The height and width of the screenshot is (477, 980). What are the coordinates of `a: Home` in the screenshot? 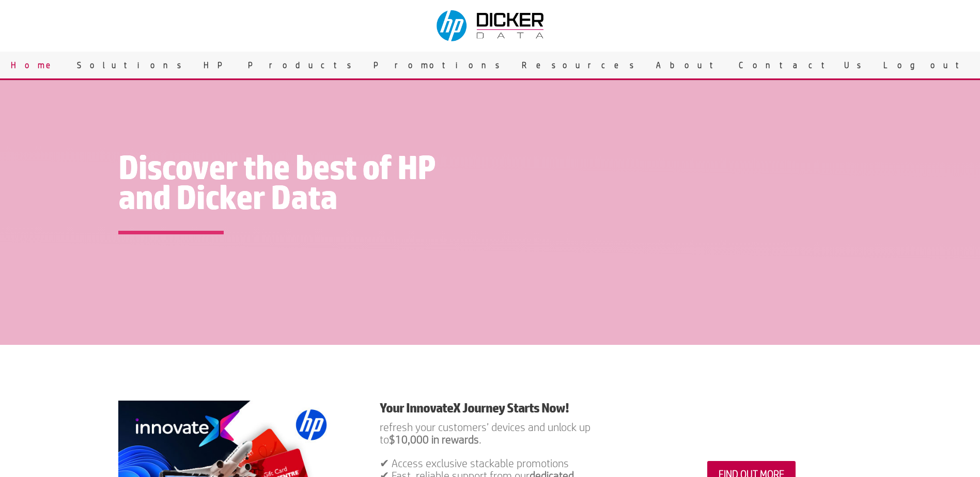 It's located at (36, 65).